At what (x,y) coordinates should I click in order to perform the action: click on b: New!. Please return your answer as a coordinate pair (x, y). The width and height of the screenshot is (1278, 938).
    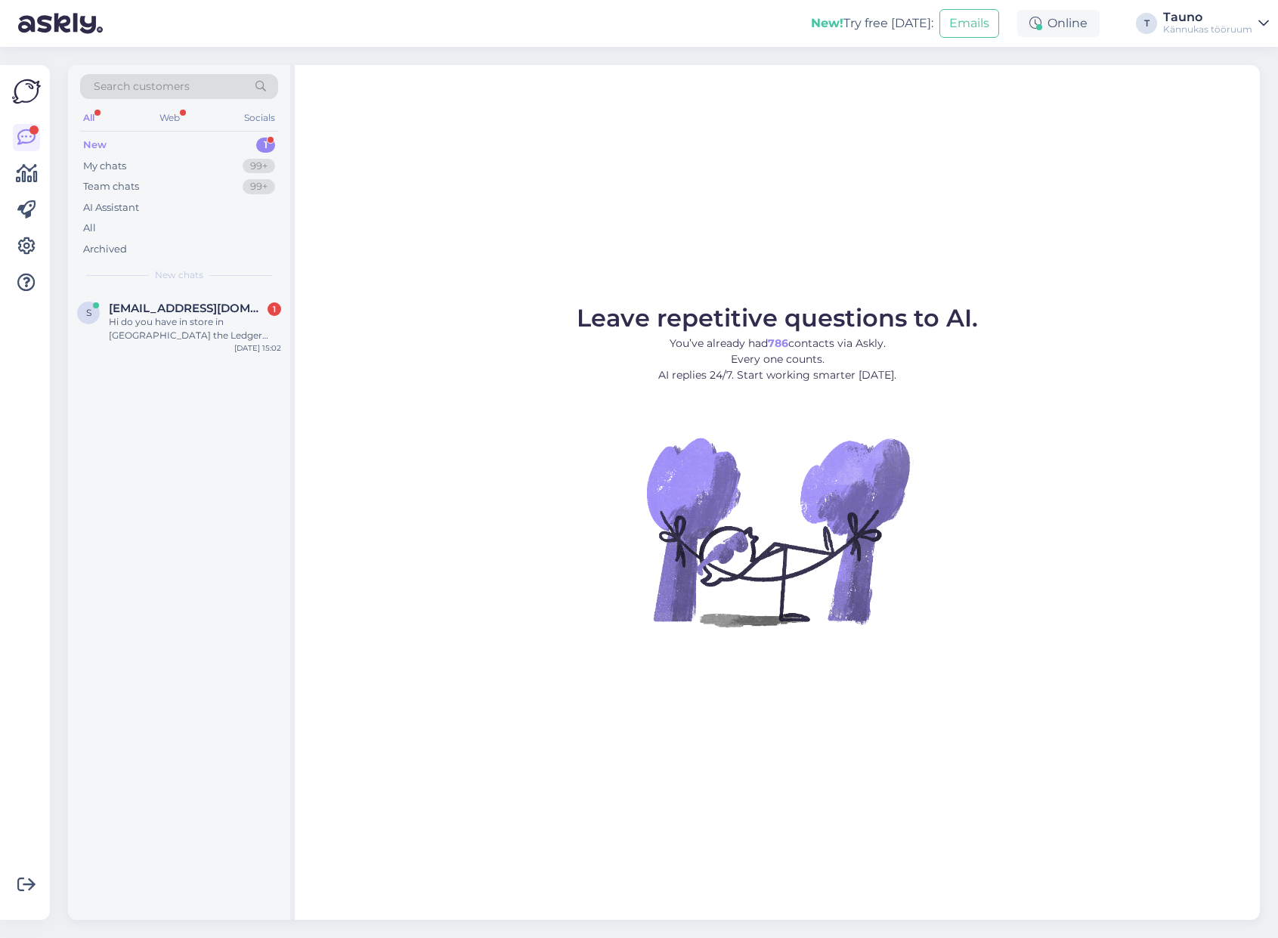
    Looking at the image, I should click on (827, 23).